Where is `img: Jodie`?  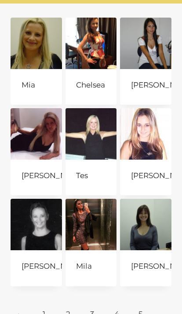 img: Jodie is located at coordinates (146, 224).